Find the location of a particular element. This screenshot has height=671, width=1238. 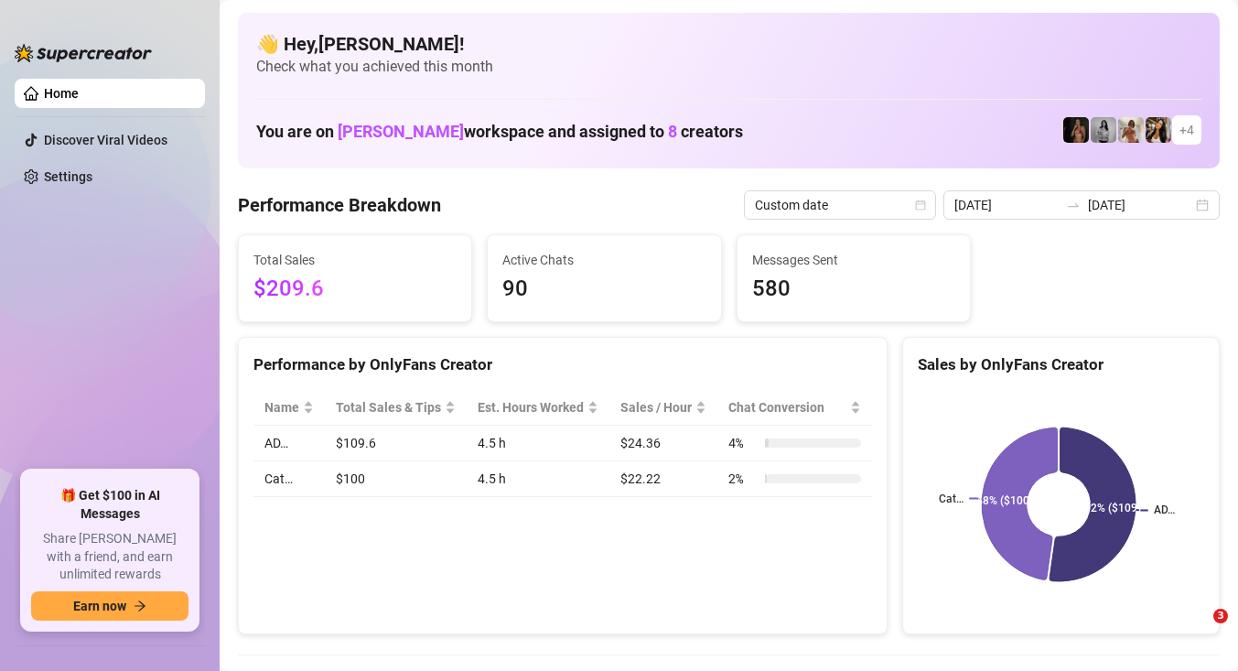

th: Total Sales & Tips is located at coordinates (395, 407).